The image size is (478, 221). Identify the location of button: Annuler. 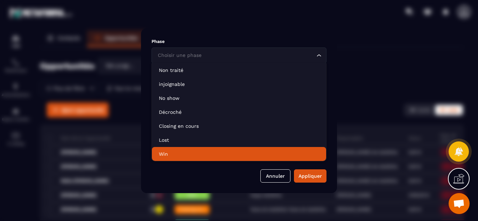
(275, 176).